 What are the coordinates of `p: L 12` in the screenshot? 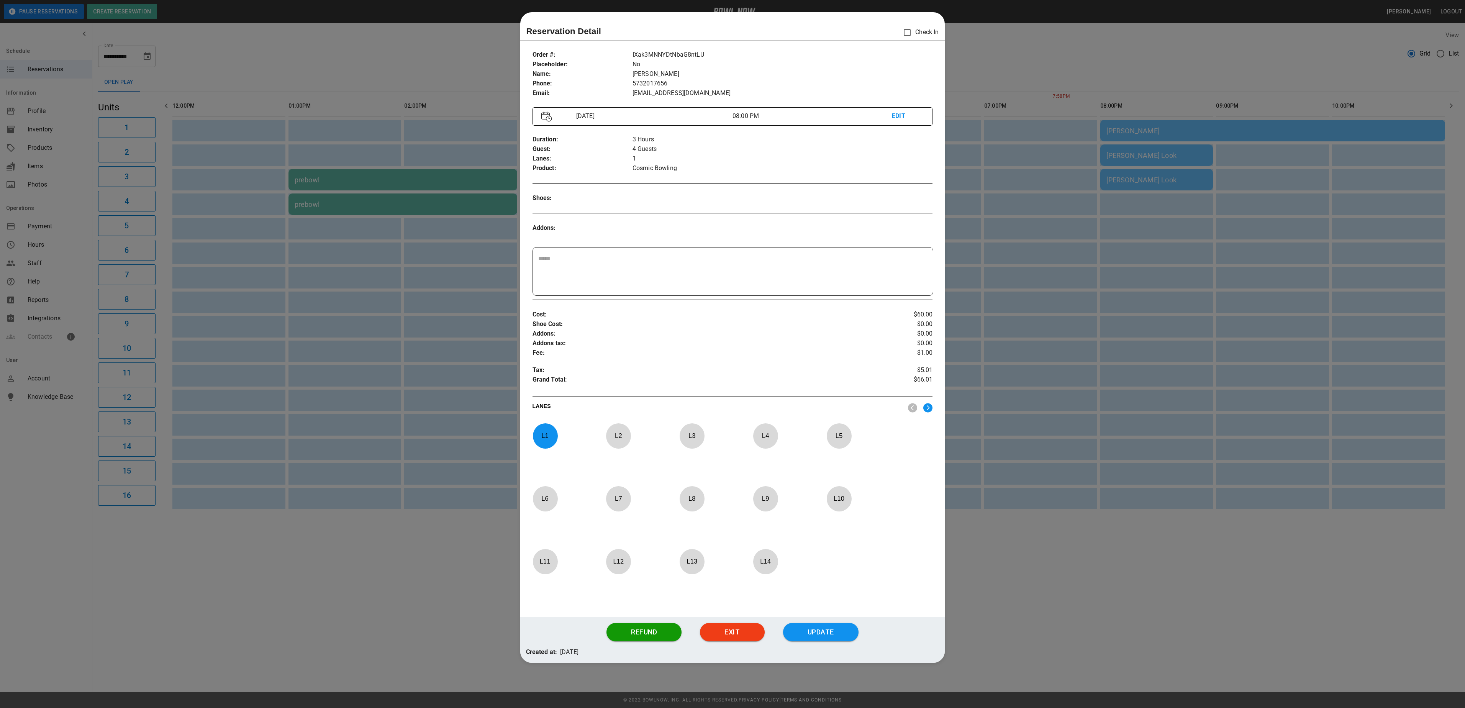 It's located at (618, 561).